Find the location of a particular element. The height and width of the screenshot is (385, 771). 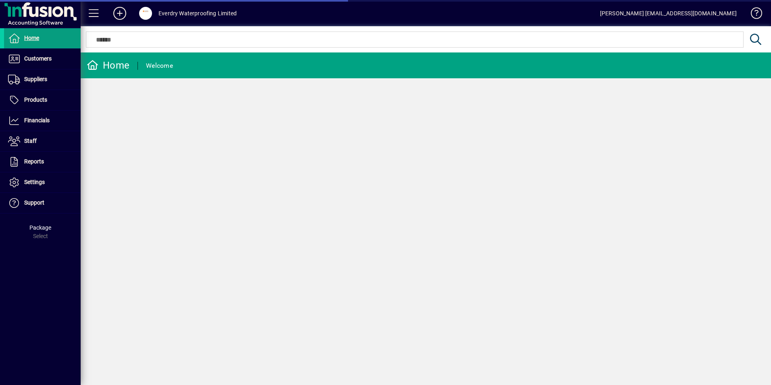

a: Products is located at coordinates (42, 100).